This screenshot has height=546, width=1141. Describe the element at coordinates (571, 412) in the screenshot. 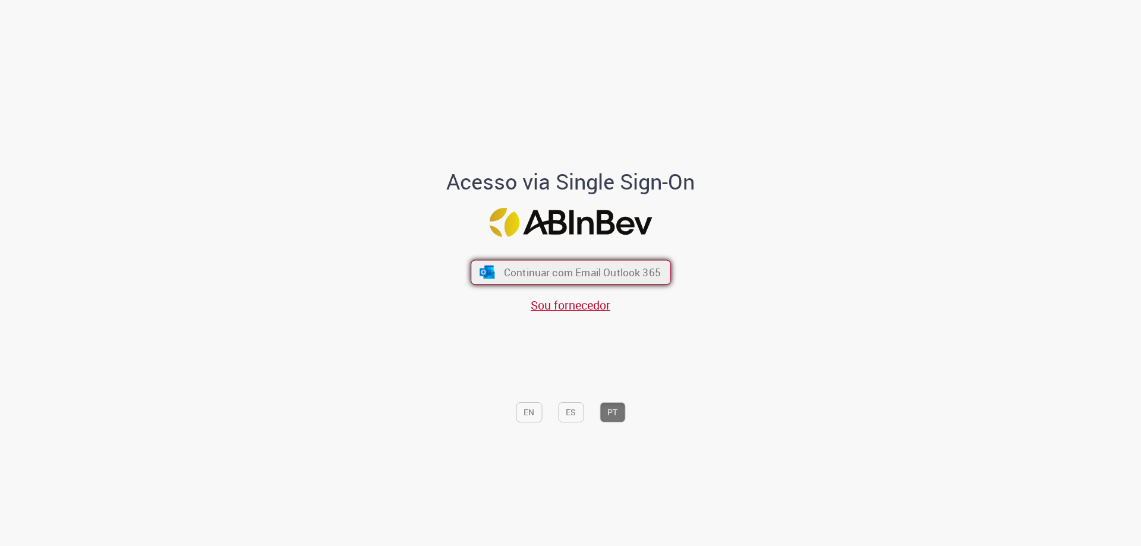

I see `button: ES` at that location.